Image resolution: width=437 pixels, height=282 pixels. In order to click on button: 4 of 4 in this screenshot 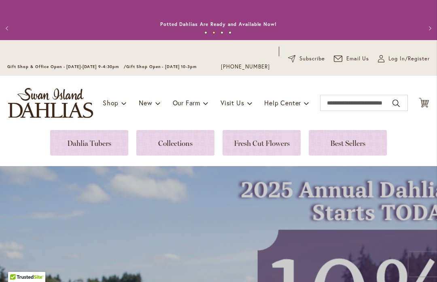, I will do `click(230, 32)`.